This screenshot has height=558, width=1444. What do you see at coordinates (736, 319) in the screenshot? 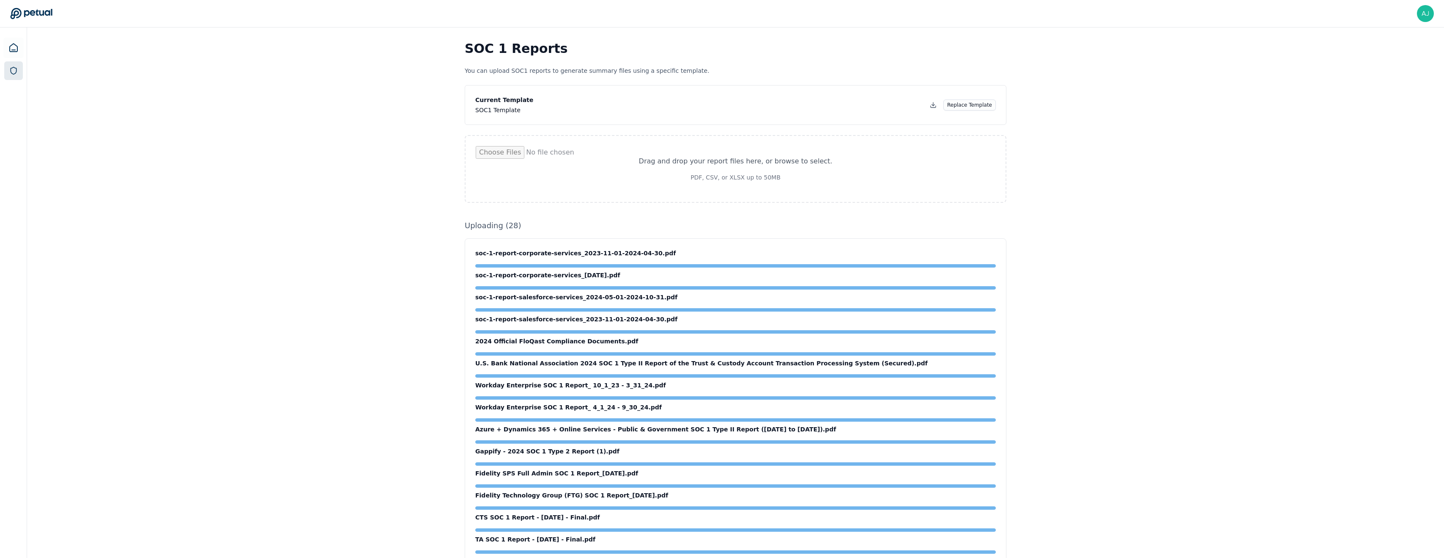
I see `div: soc-1-report-salesforce-services_2023-11-01-2024-04-30.pdf` at bounding box center [736, 319].